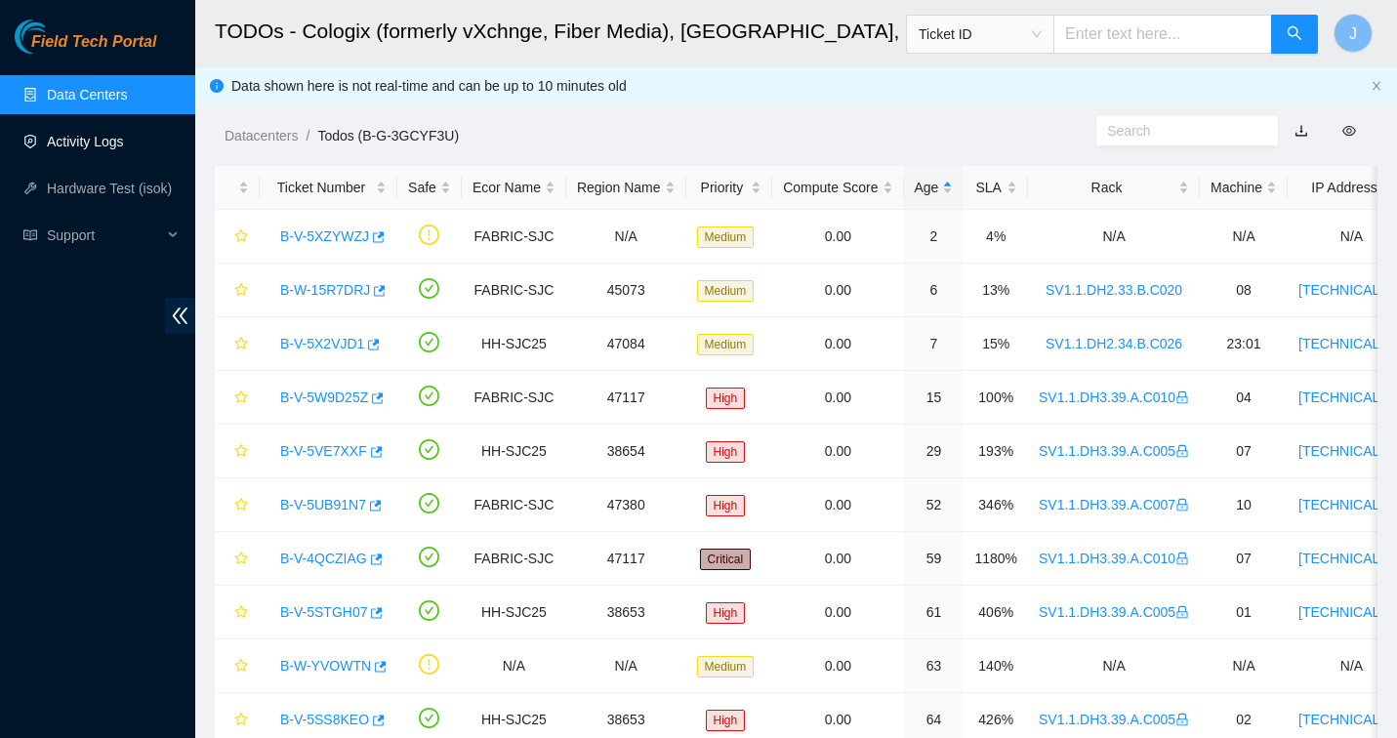 The image size is (1397, 738). What do you see at coordinates (30, 235) in the screenshot?
I see `span: read` at bounding box center [30, 235].